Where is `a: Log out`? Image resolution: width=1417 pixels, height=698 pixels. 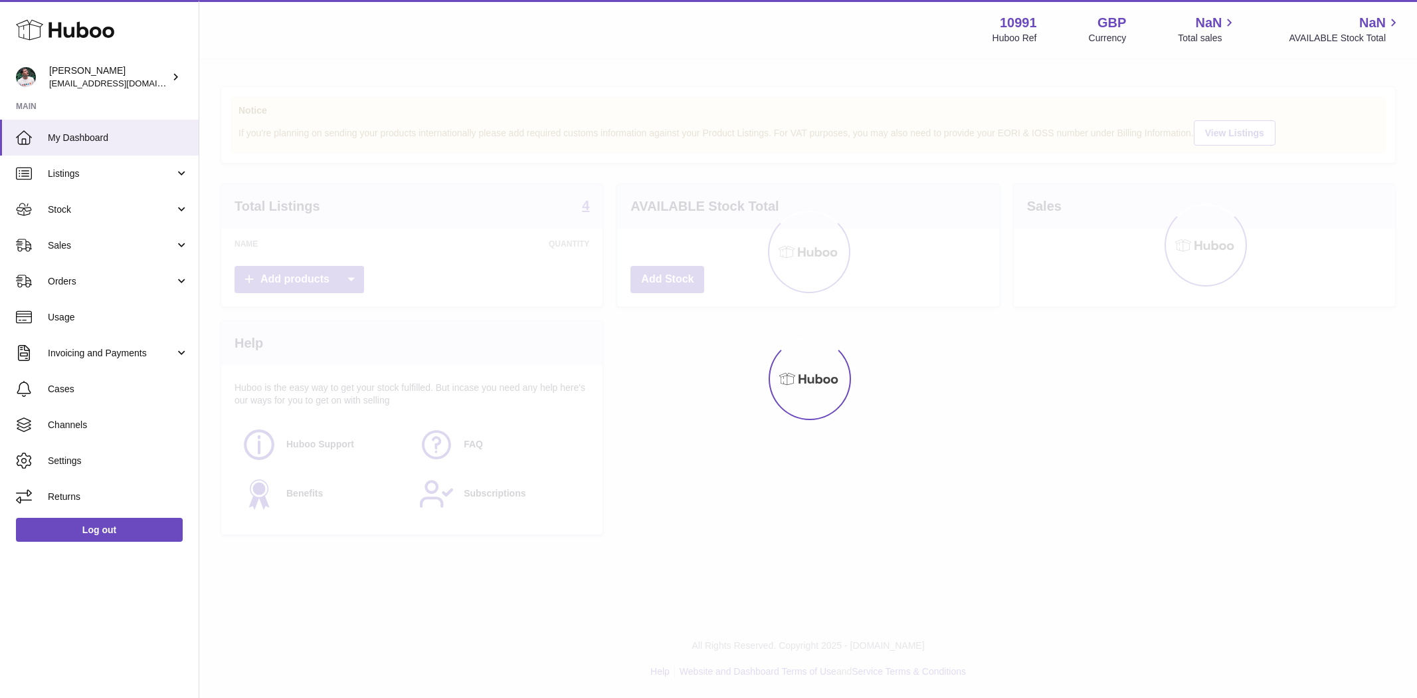 a: Log out is located at coordinates (99, 530).